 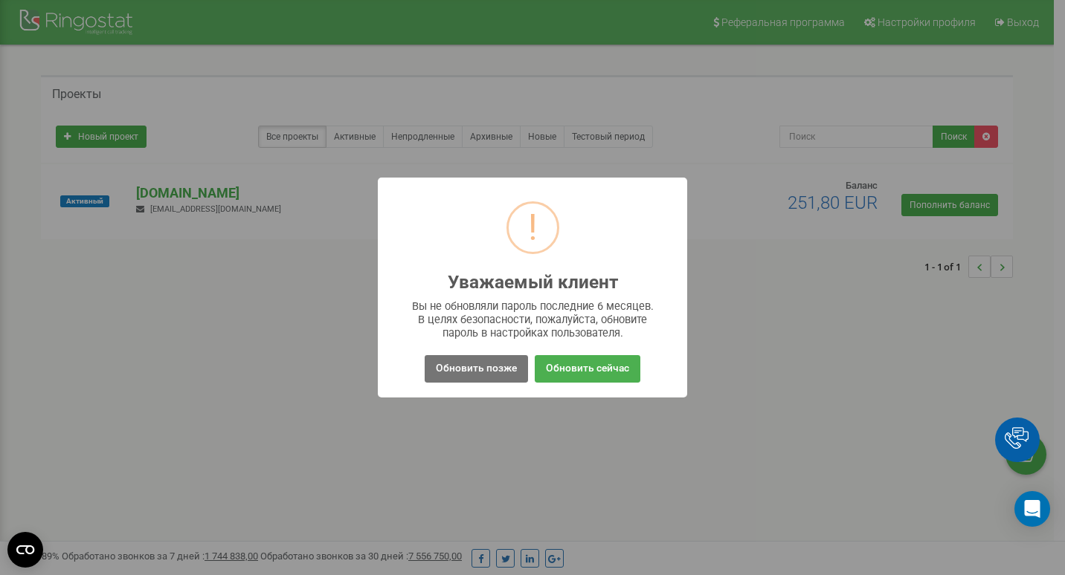 What do you see at coordinates (476, 369) in the screenshot?
I see `button: Обновить позже` at bounding box center [476, 369].